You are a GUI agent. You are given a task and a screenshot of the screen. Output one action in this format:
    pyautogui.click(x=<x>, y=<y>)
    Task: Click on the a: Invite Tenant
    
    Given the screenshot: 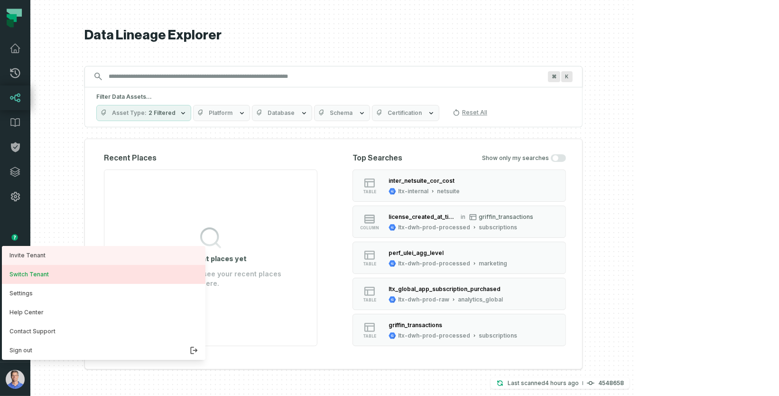 What is the action you would take?
    pyautogui.click(x=103, y=255)
    